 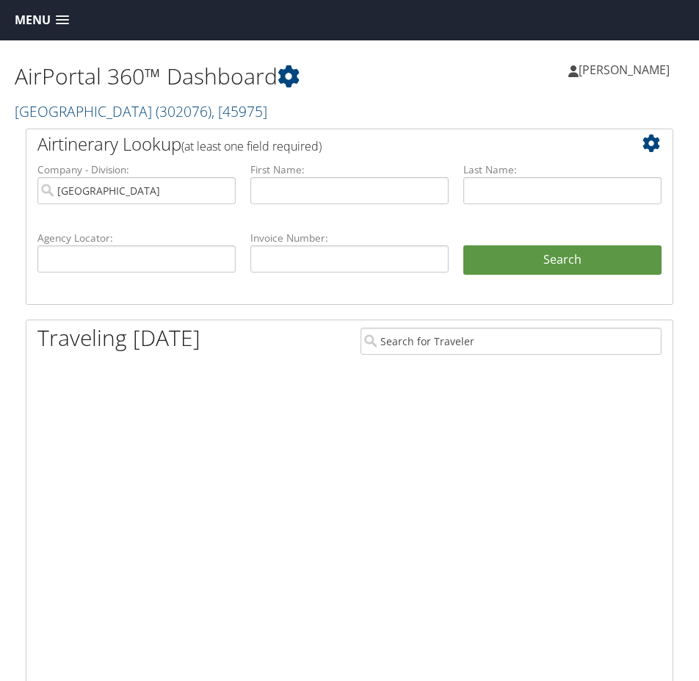 I want to click on label: Invoice Number:, so click(x=350, y=238).